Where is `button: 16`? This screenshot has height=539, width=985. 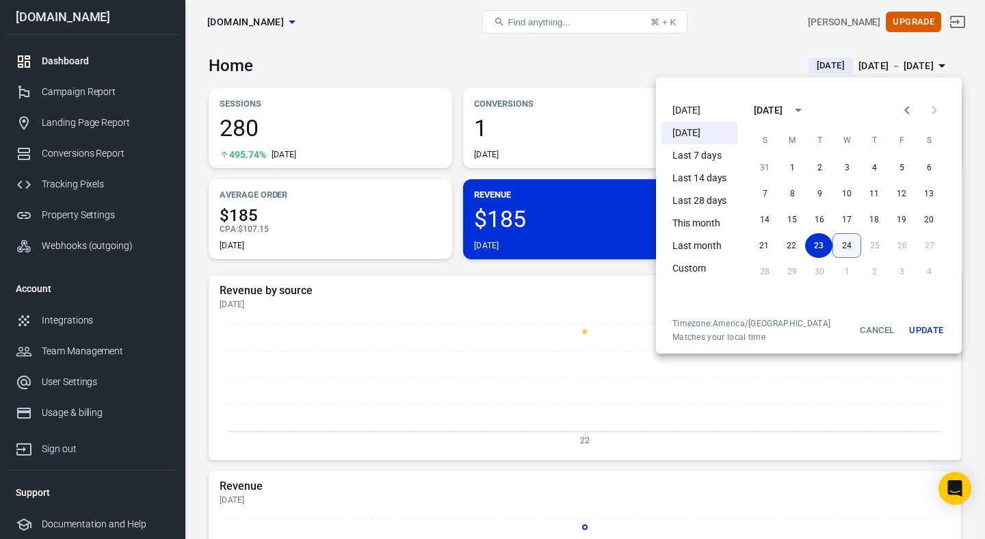
button: 16 is located at coordinates (820, 220).